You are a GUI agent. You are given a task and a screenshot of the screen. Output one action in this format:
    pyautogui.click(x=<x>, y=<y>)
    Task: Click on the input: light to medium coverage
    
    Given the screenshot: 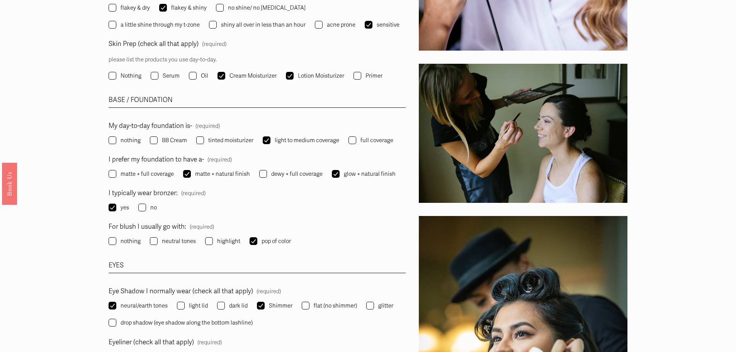 What is the action you would take?
    pyautogui.click(x=267, y=140)
    